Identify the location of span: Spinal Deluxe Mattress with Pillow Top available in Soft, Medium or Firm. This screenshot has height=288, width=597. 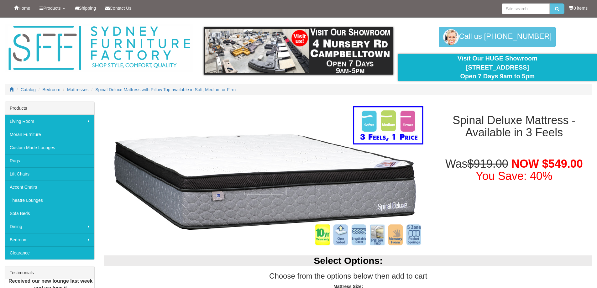
(165, 90).